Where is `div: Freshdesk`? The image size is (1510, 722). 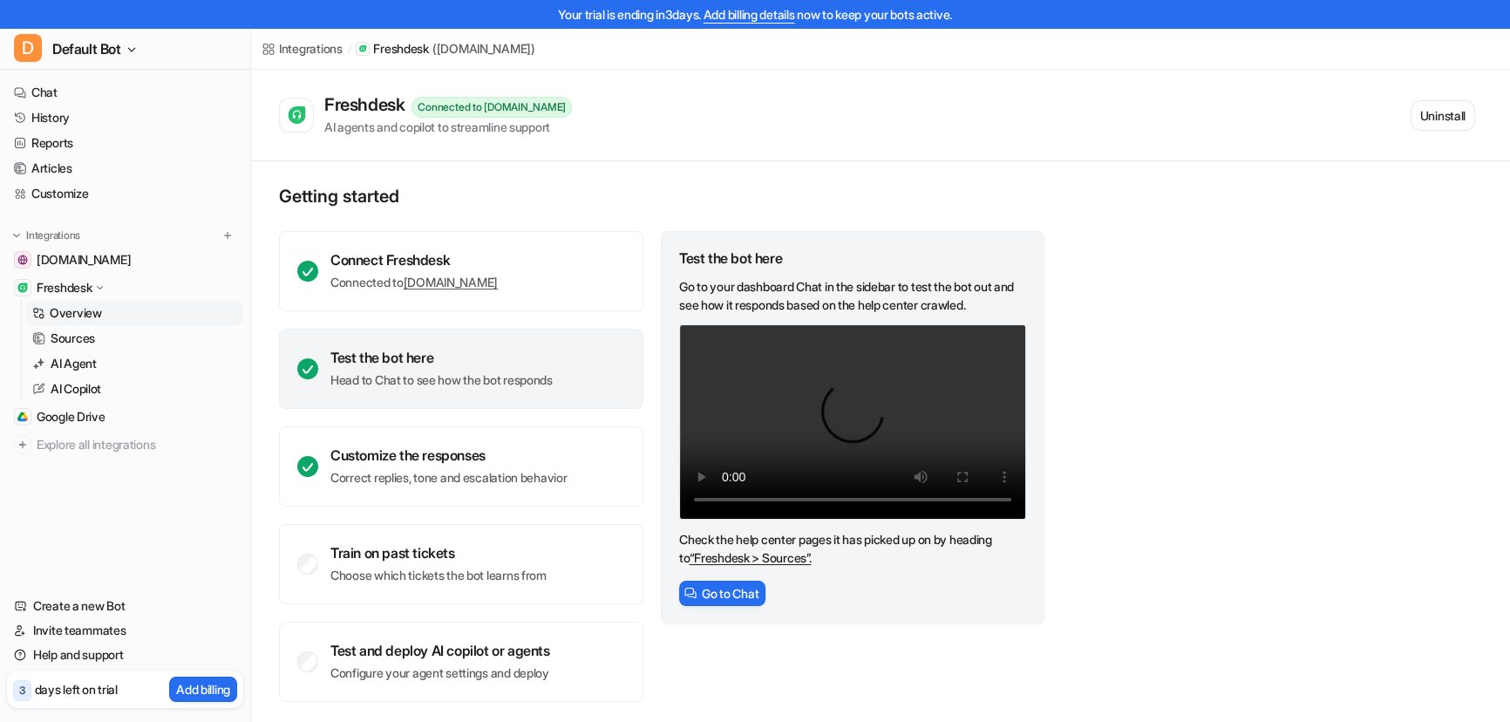 div: Freshdesk is located at coordinates (368, 105).